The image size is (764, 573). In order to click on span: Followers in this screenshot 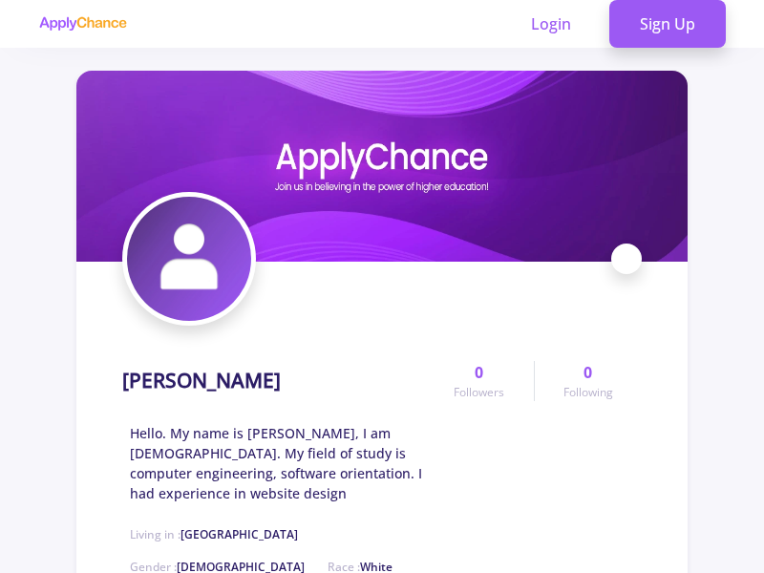, I will do `click(478, 392)`.